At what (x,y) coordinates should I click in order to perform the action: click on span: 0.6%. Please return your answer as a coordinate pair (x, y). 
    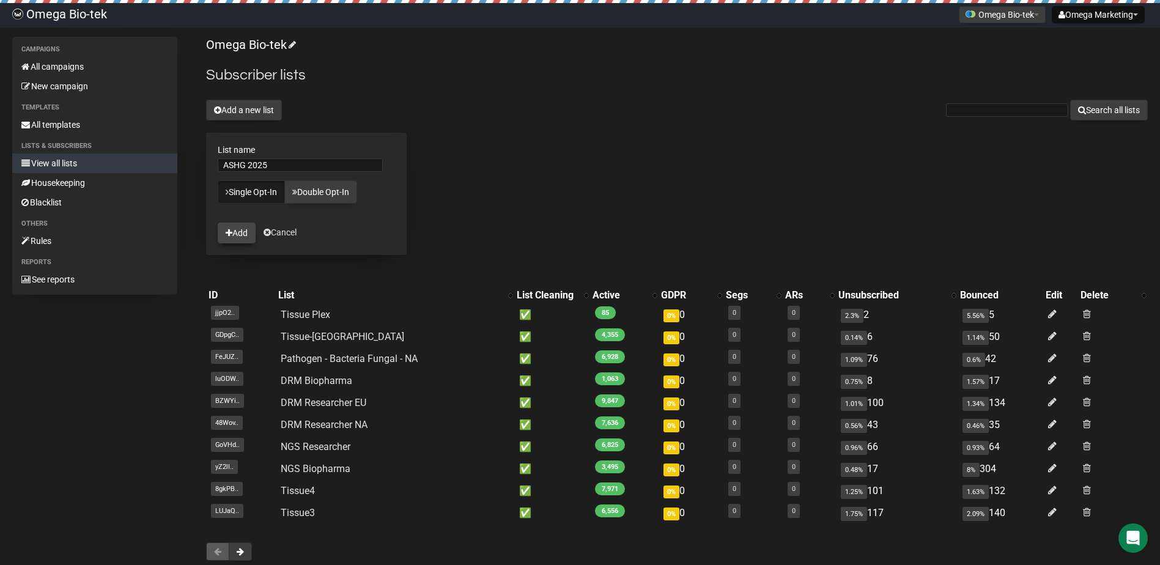
    Looking at the image, I should click on (974, 360).